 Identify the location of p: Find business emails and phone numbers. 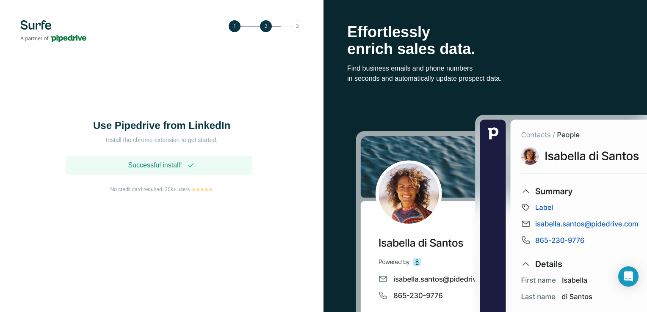
(485, 69).